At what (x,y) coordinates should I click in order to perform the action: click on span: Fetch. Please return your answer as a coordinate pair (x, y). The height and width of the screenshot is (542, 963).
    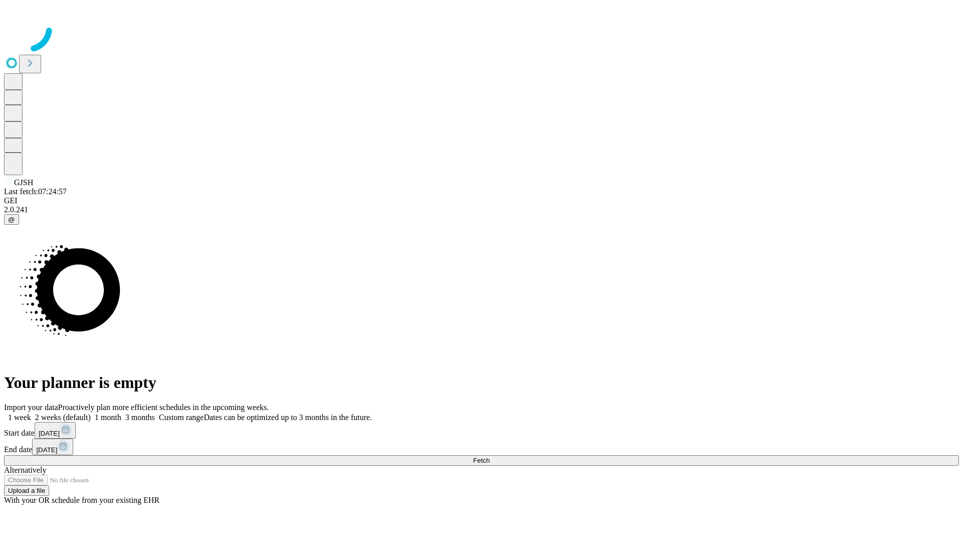
    Looking at the image, I should click on (481, 460).